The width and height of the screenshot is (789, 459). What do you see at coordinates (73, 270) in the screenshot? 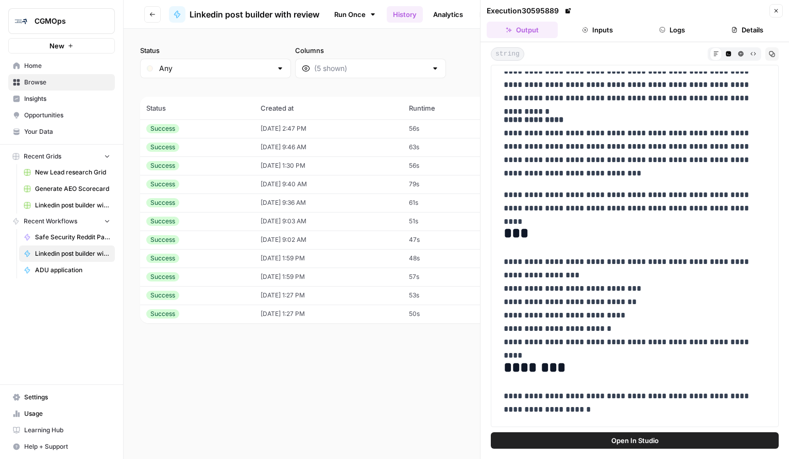
I see `span: ADU application` at bounding box center [73, 270].